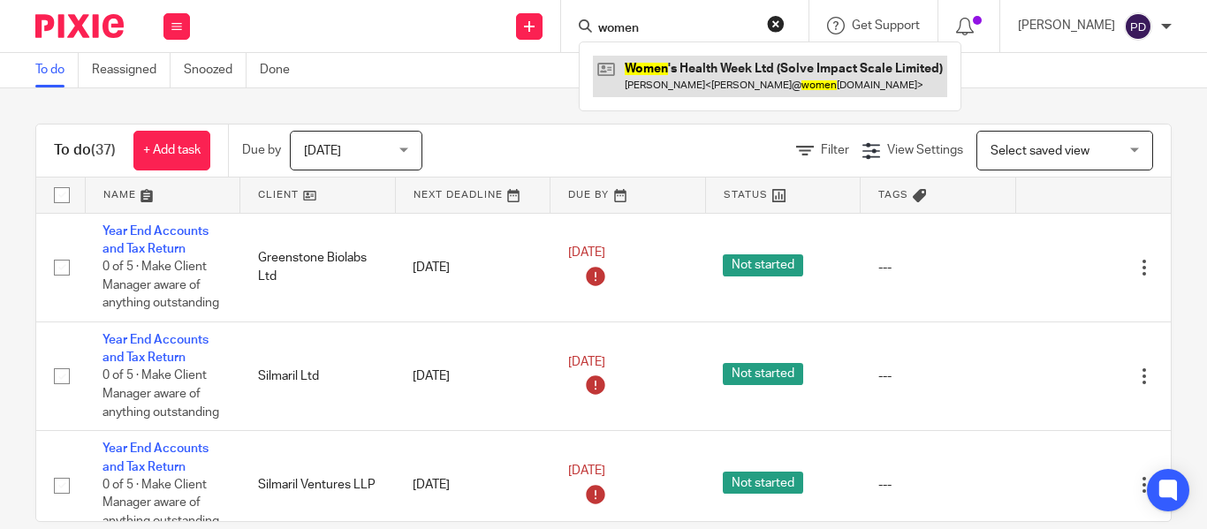 The image size is (1207, 529). Describe the element at coordinates (85, 150) in the screenshot. I see `h1: To do` at that location.